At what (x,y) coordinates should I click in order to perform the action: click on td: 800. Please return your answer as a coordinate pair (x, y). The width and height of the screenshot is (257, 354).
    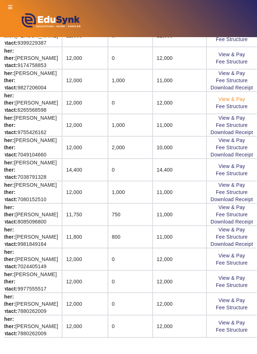
    Looking at the image, I should click on (130, 237).